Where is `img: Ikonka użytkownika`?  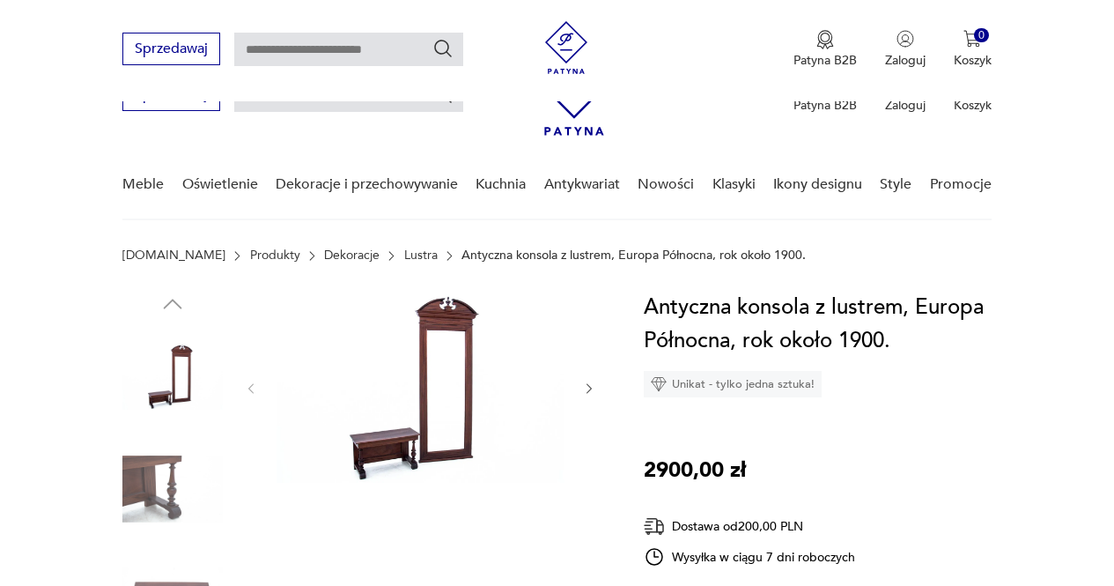
img: Ikonka użytkownika is located at coordinates (905, 39).